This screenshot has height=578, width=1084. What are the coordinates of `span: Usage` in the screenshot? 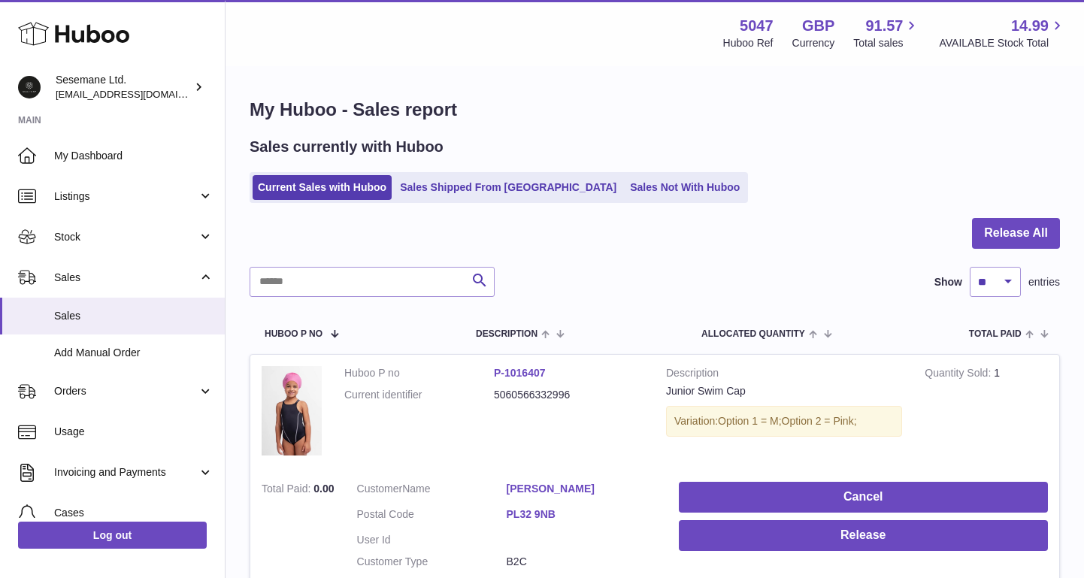 It's located at (134, 432).